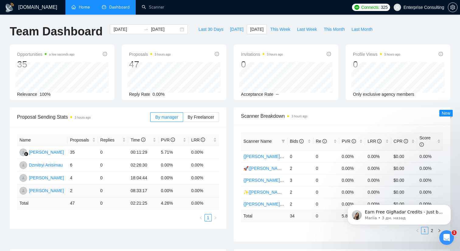 This screenshot has width=460, height=251. What do you see at coordinates (208, 217) in the screenshot?
I see `li: 1` at bounding box center [208, 217].